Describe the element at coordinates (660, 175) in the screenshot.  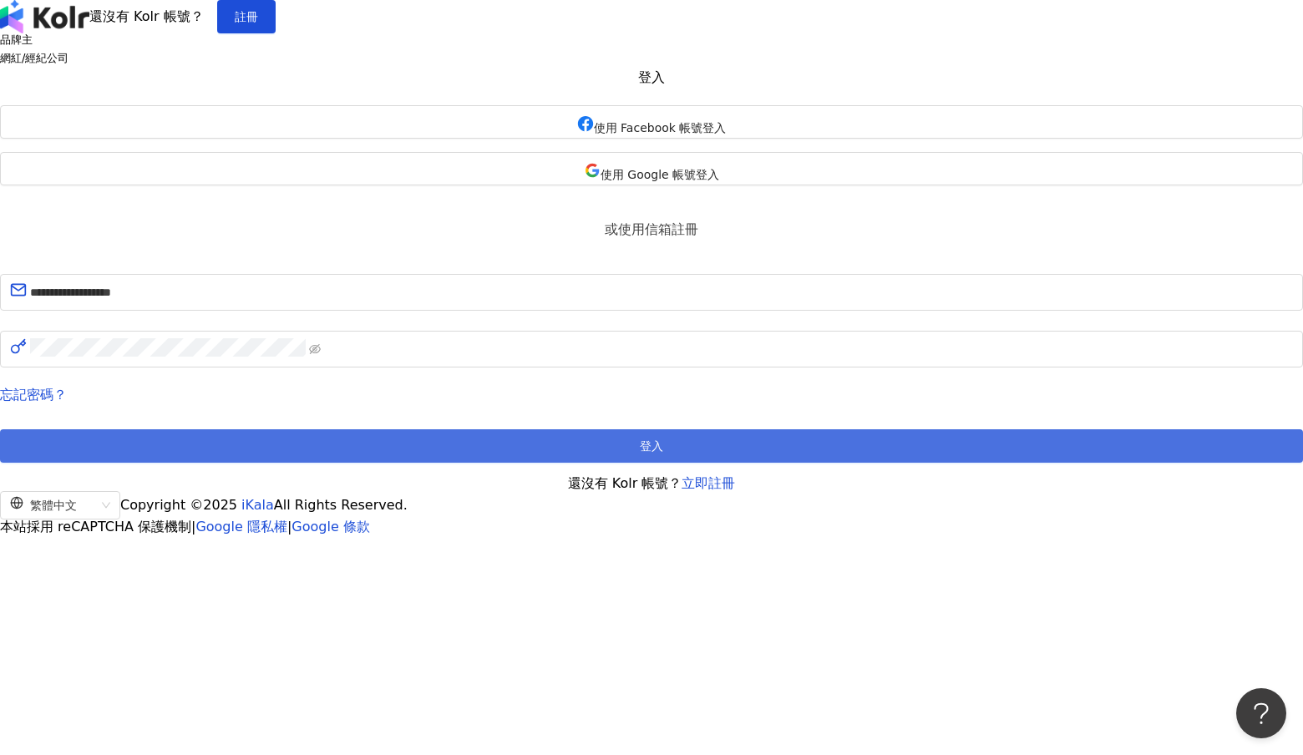
I see `span: 使用 Google 帳號登入` at that location.